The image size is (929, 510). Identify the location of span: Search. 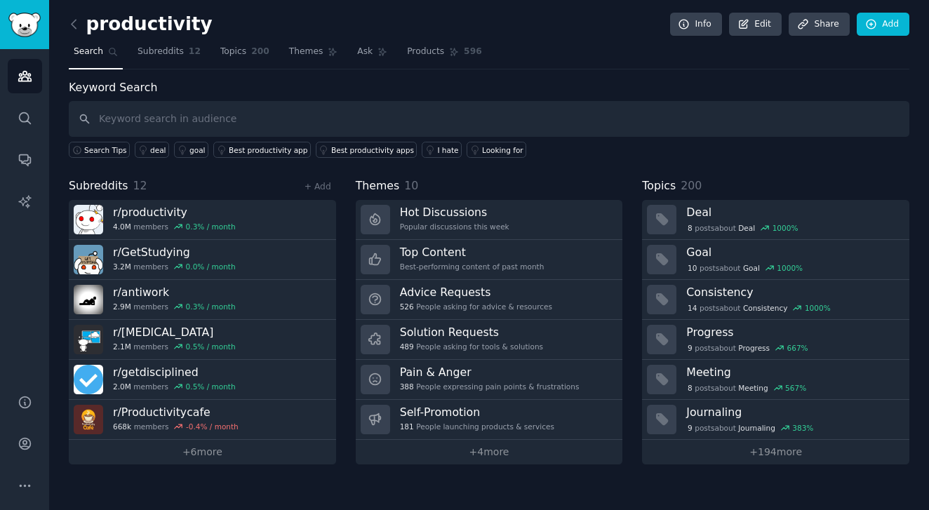
(88, 52).